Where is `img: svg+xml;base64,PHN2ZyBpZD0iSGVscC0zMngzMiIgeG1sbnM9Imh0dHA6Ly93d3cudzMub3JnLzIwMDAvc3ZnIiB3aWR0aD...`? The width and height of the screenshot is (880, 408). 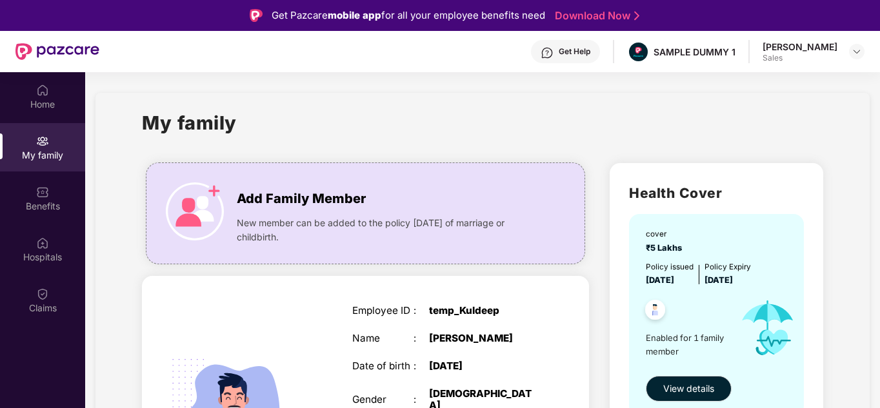
img: svg+xml;base64,PHN2ZyBpZD0iSGVscC0zMngzMiIgeG1sbnM9Imh0dHA6Ly93d3cudzMub3JnLzIwMDAvc3ZnIiB3aWR0aD... is located at coordinates (547, 53).